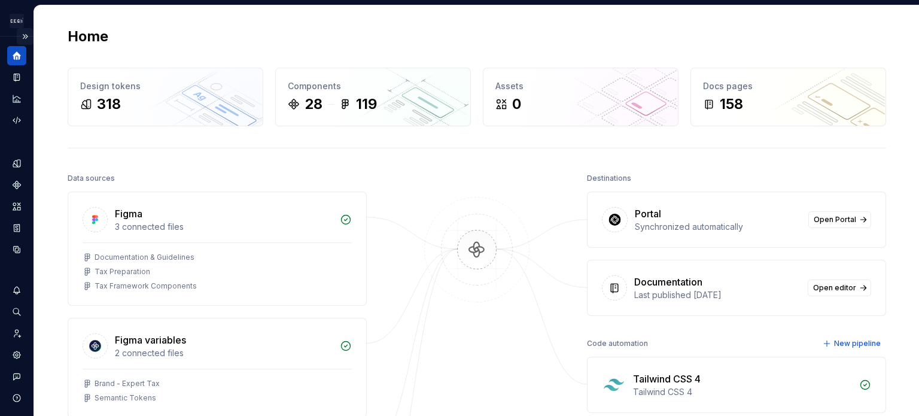 The width and height of the screenshot is (919, 416). What do you see at coordinates (834, 219) in the screenshot?
I see `span: Open Portal` at bounding box center [834, 219].